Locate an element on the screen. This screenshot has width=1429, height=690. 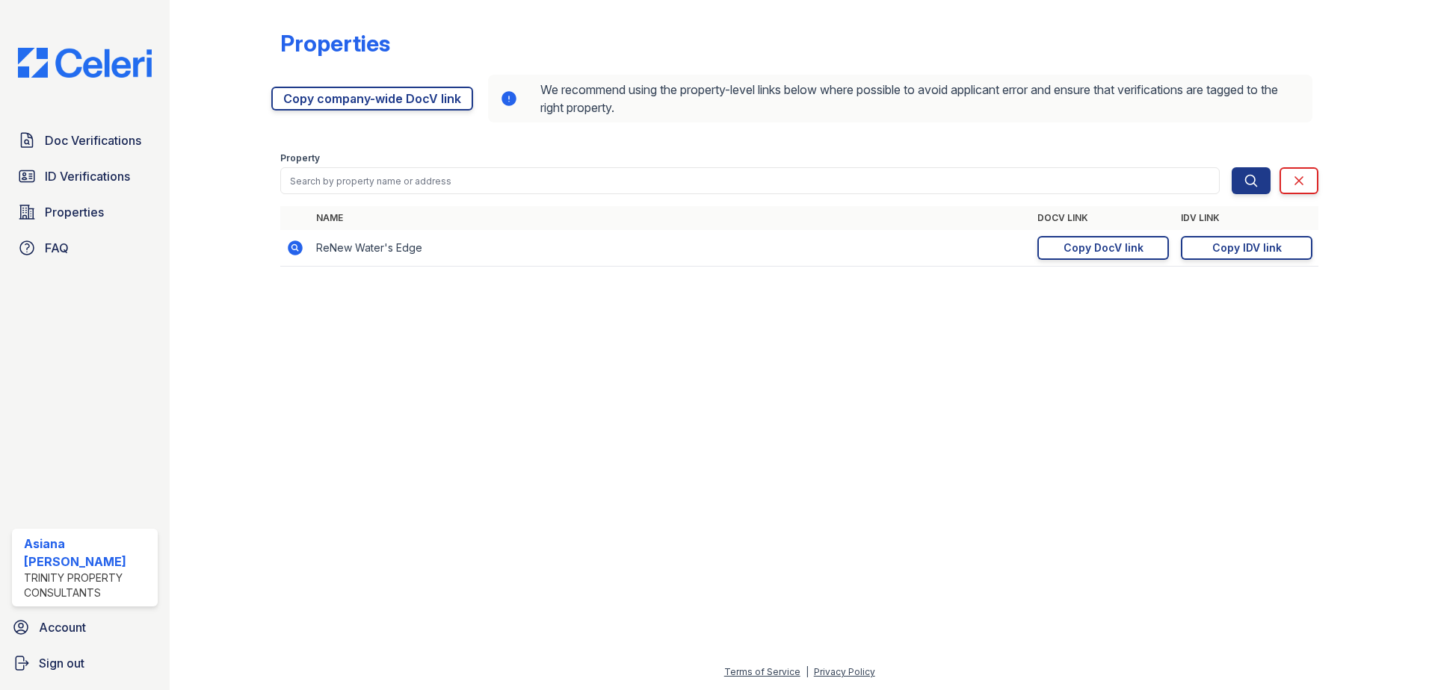
a: Copy IDV link is located at coordinates (1246, 248).